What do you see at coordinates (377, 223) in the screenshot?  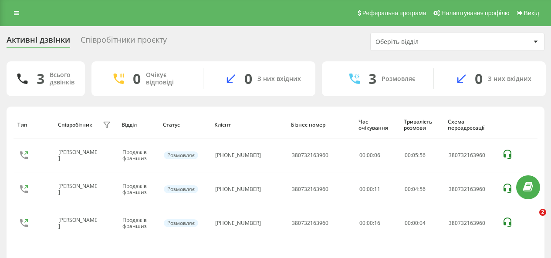 I see `div: 00:00:16` at bounding box center [377, 223].